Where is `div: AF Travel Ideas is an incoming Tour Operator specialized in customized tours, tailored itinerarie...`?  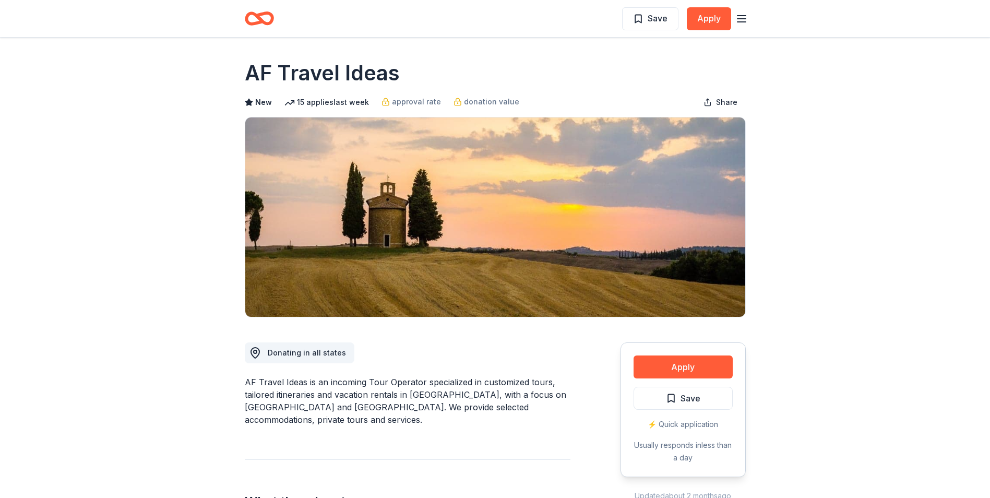
div: AF Travel Ideas is an incoming Tour Operator specialized in customized tours, tailored itinerarie... is located at coordinates (408, 401).